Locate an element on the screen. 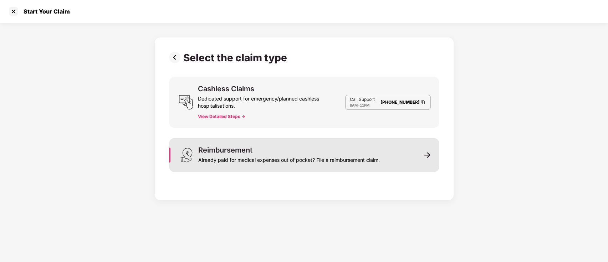  img: svg+xml;base64,PHN2ZyB3aWR0aD0iMjQiIGhlaWdodD0iMjUiIHZpZXdCb3g9IjAgMCAyNCAyNSIgZmlsbD0ibm9uZSIgeG... is located at coordinates (186, 102).